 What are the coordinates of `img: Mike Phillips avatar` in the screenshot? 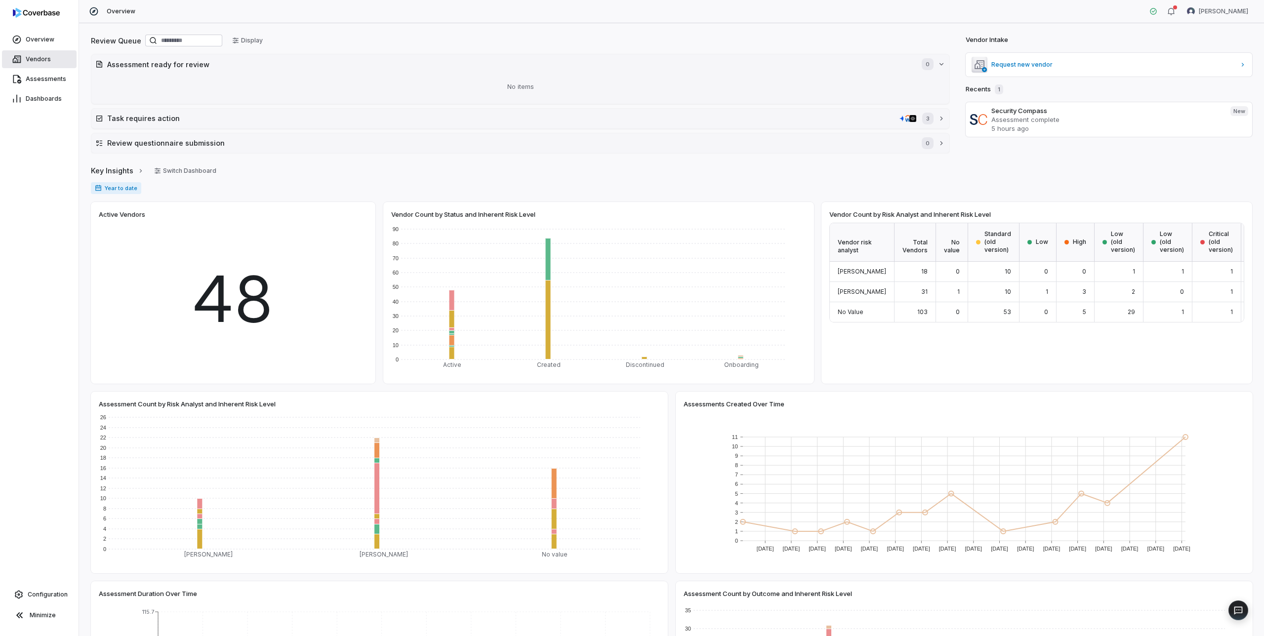 It's located at (1191, 11).